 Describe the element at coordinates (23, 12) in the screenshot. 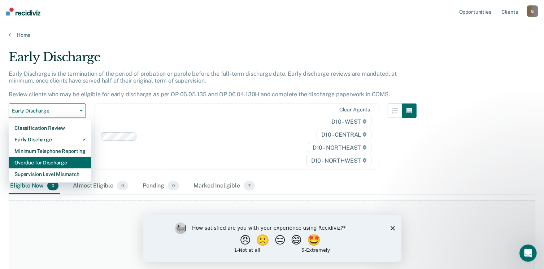

I see `img: Recidiviz` at that location.